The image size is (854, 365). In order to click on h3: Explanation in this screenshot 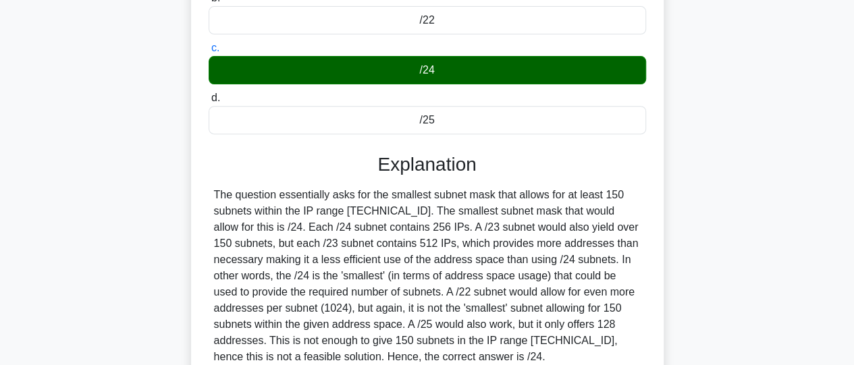, I will do `click(427, 165)`.